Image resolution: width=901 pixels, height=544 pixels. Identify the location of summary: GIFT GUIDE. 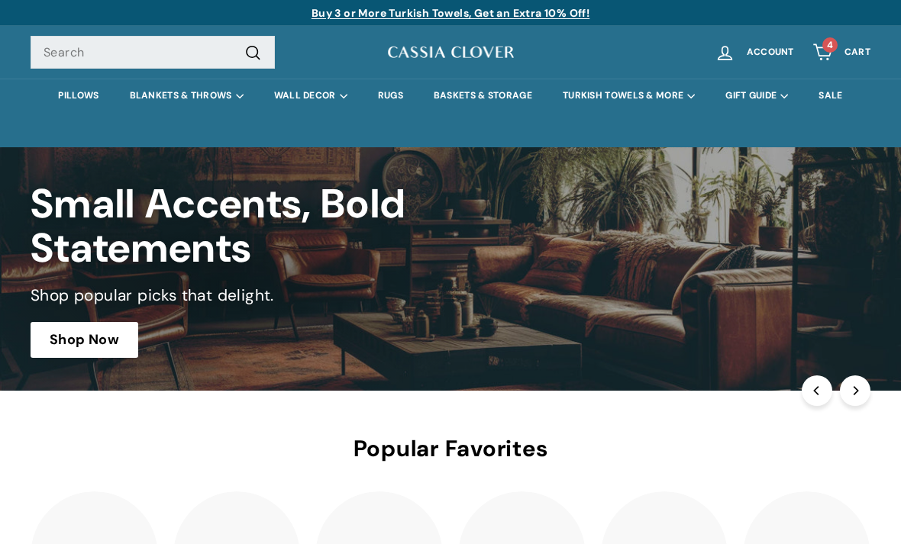
(756, 95).